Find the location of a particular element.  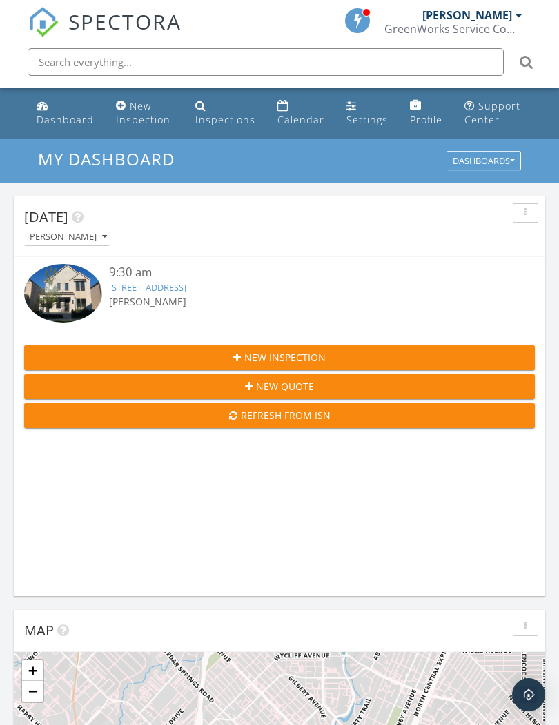

a: Zoom in is located at coordinates (32, 671).